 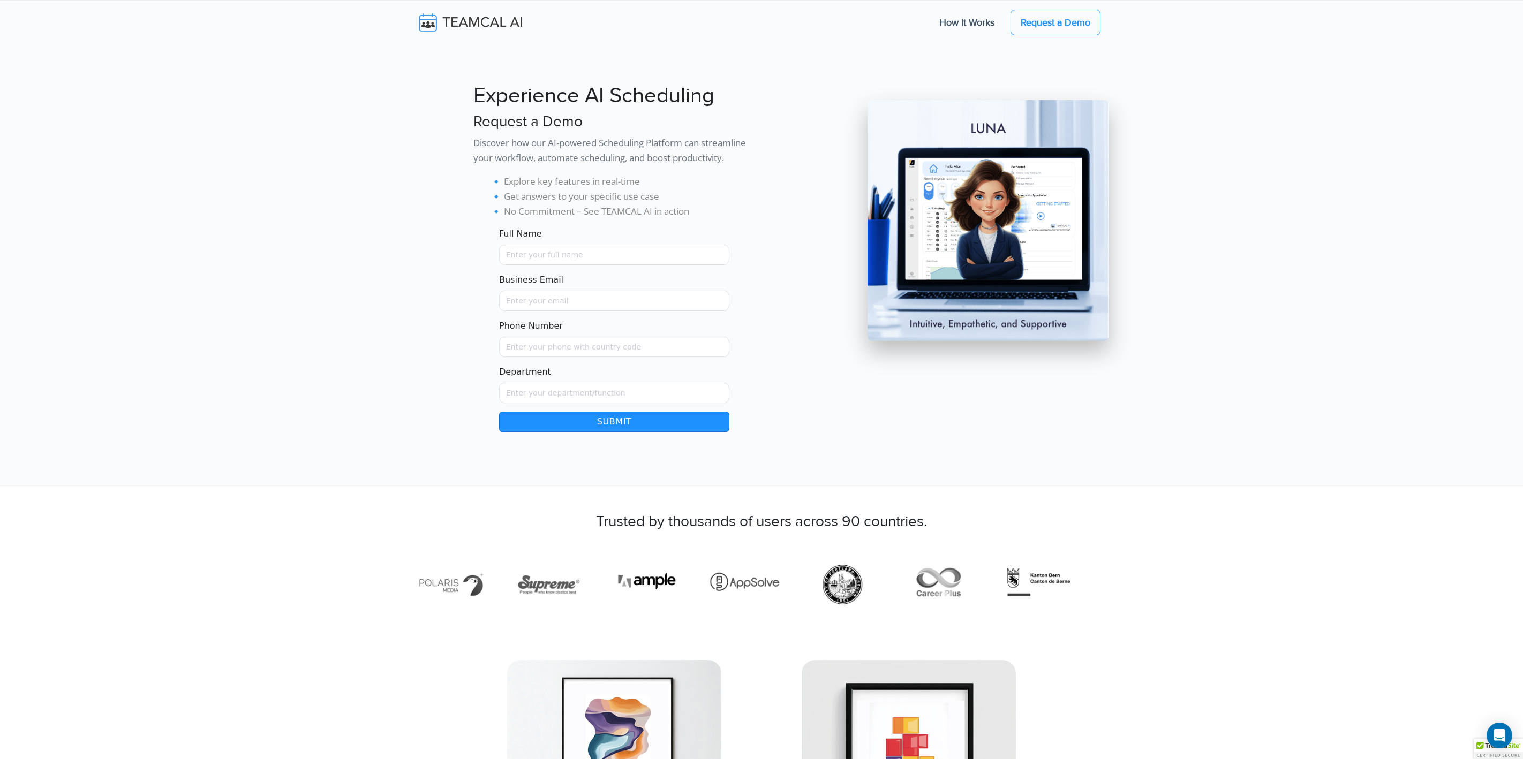 I want to click on img: https-www.portland.gov-.png, so click(x=842, y=585).